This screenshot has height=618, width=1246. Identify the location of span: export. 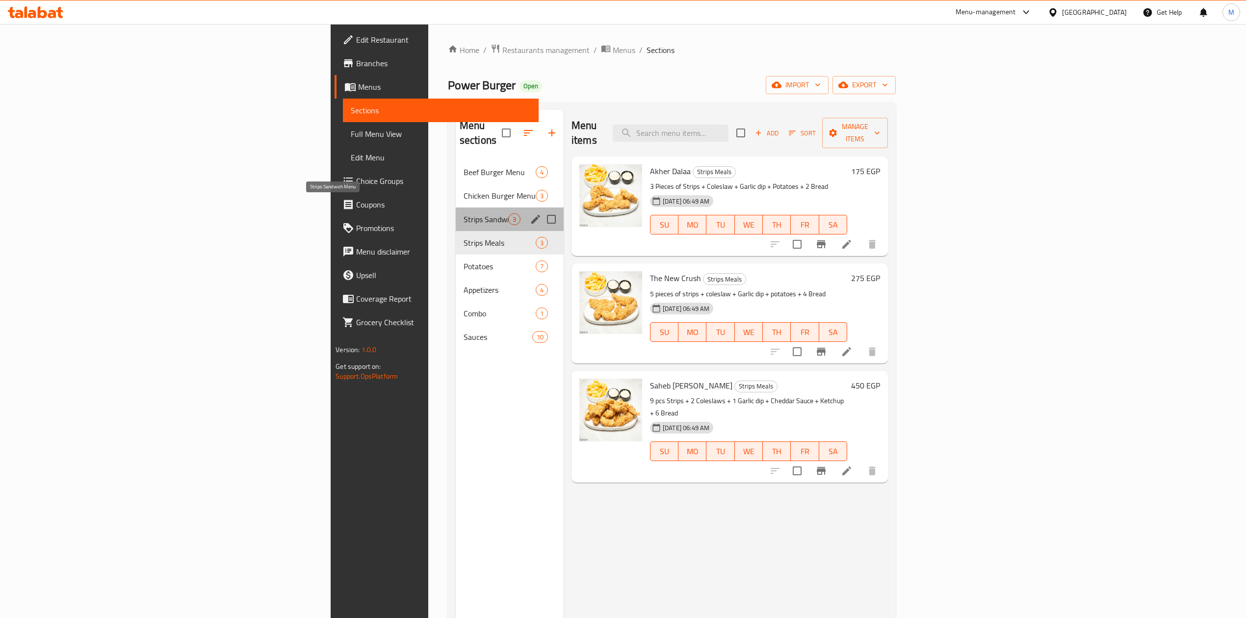
(864, 85).